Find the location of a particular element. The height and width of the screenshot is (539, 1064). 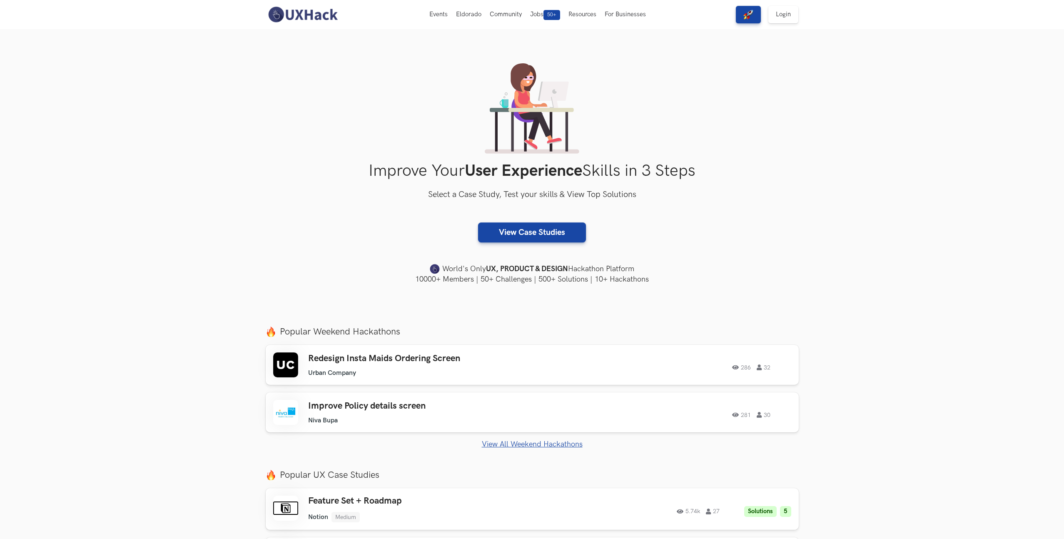

a: Login is located at coordinates (784, 15).